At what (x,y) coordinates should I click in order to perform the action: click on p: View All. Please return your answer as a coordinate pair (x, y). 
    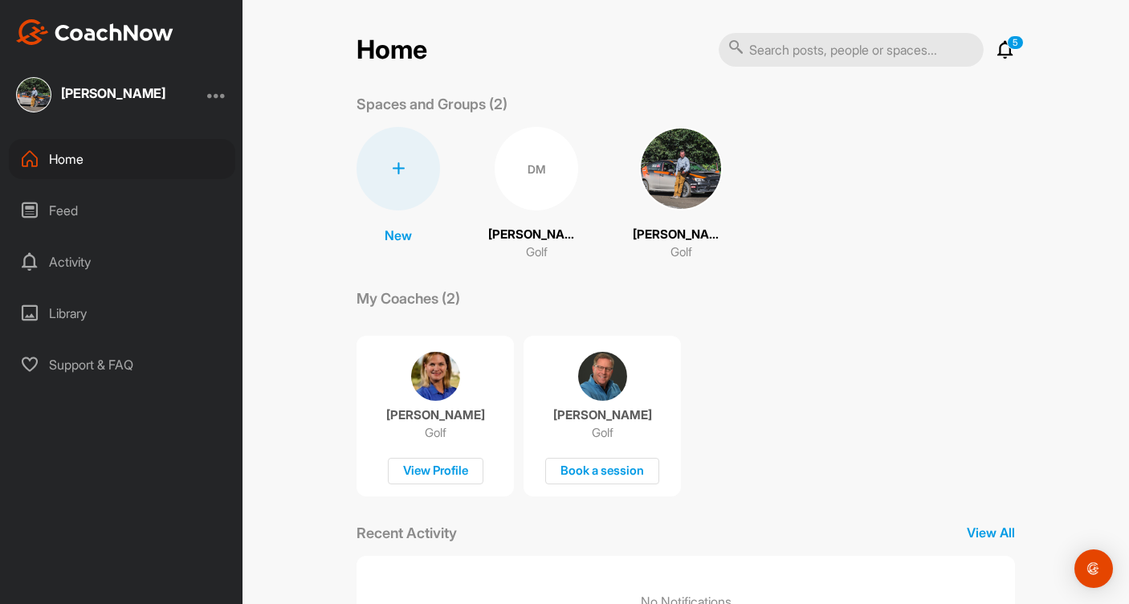
    Looking at the image, I should click on (991, 532).